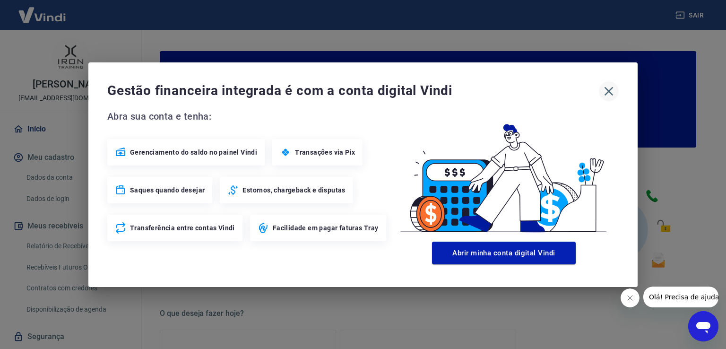  Describe the element at coordinates (504, 253) in the screenshot. I see `button: Abrir minha conta digital Vindi` at that location.